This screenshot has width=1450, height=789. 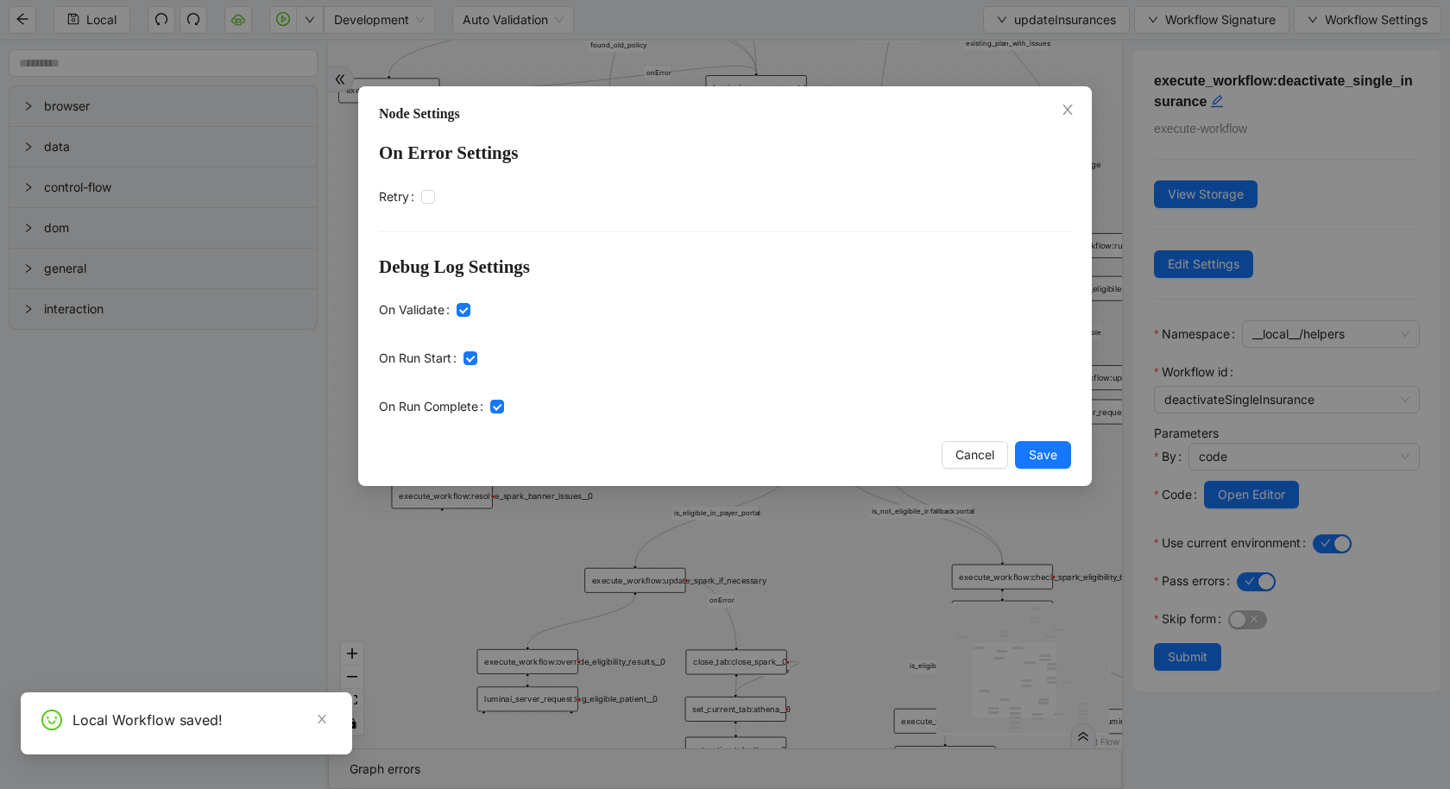 What do you see at coordinates (412, 310) in the screenshot?
I see `span: On Validate` at bounding box center [412, 310].